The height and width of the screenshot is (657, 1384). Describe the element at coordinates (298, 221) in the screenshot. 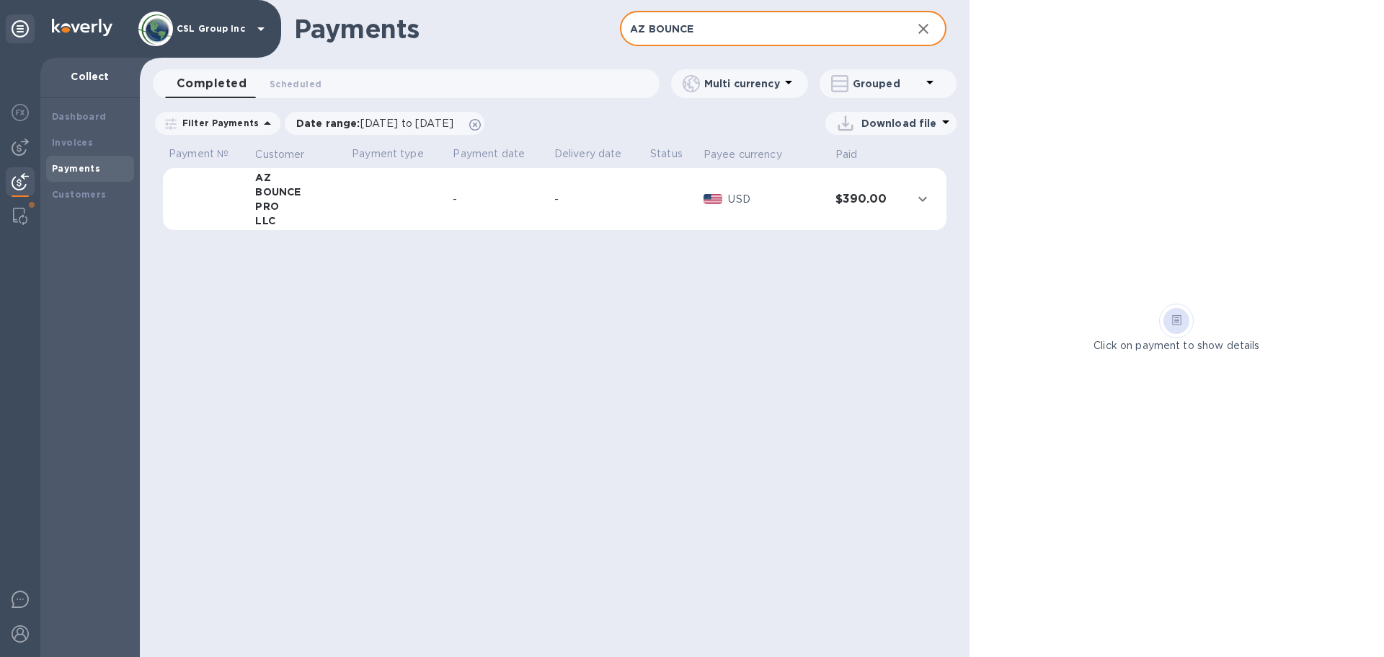

I see `div: LLC` at that location.